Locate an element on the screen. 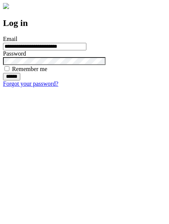 Image resolution: width=169 pixels, height=224 pixels. label: Email is located at coordinates (10, 39).